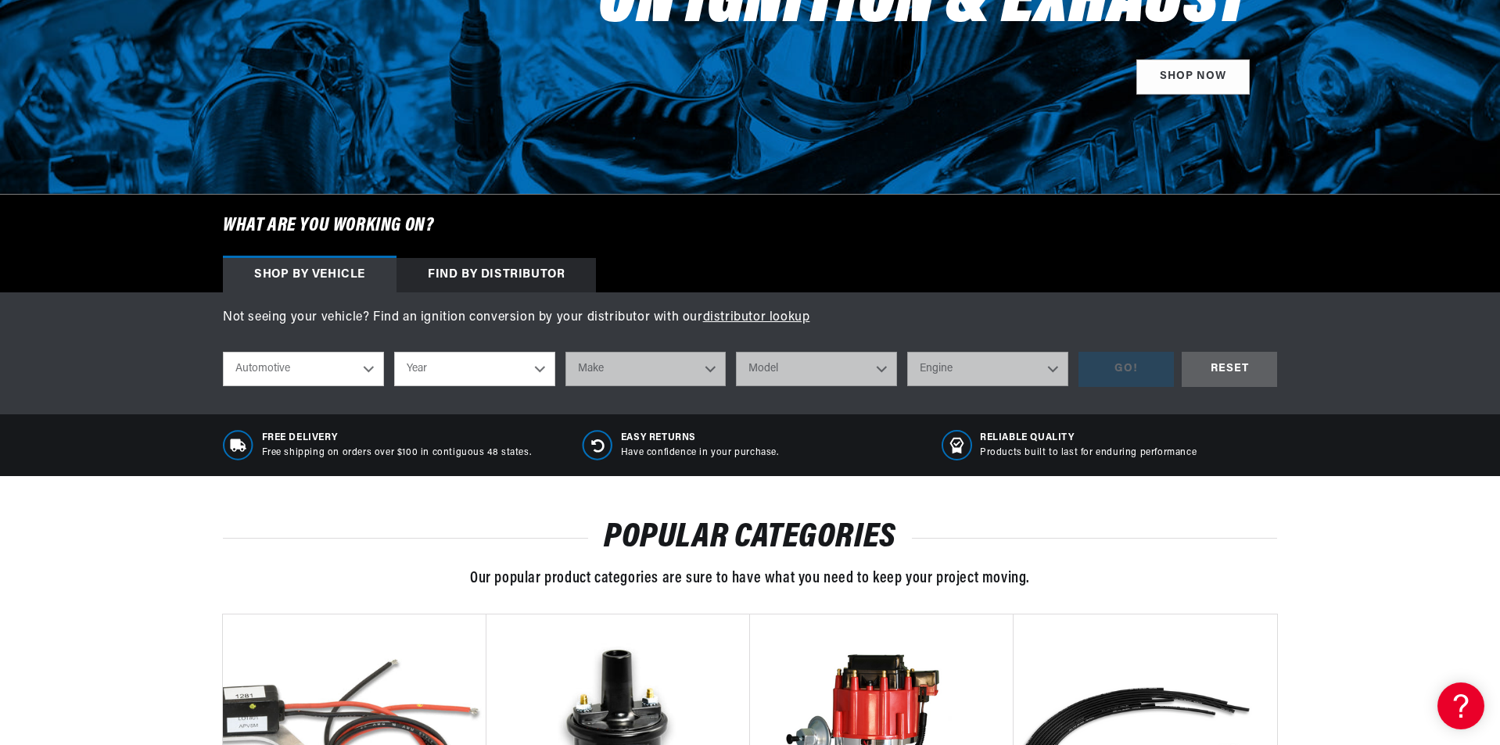  Describe the element at coordinates (756, 317) in the screenshot. I see `a: distributor lookup` at that location.